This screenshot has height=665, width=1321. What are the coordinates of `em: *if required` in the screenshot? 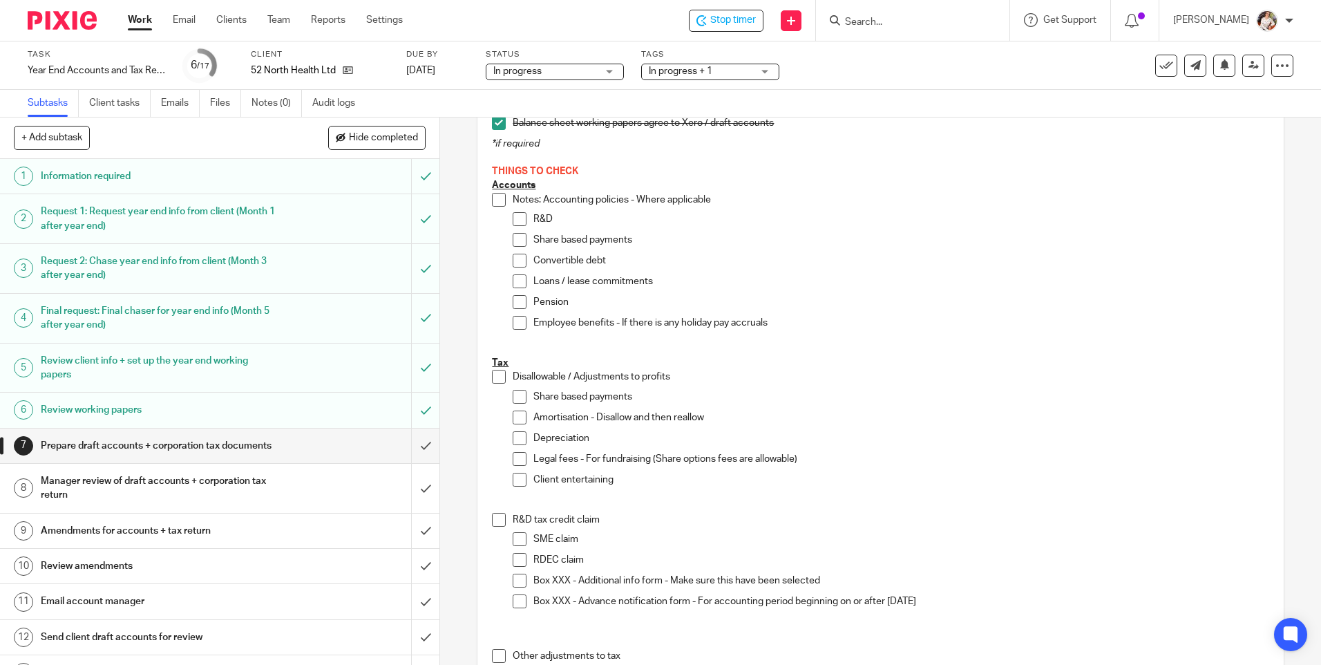 It's located at (515, 144).